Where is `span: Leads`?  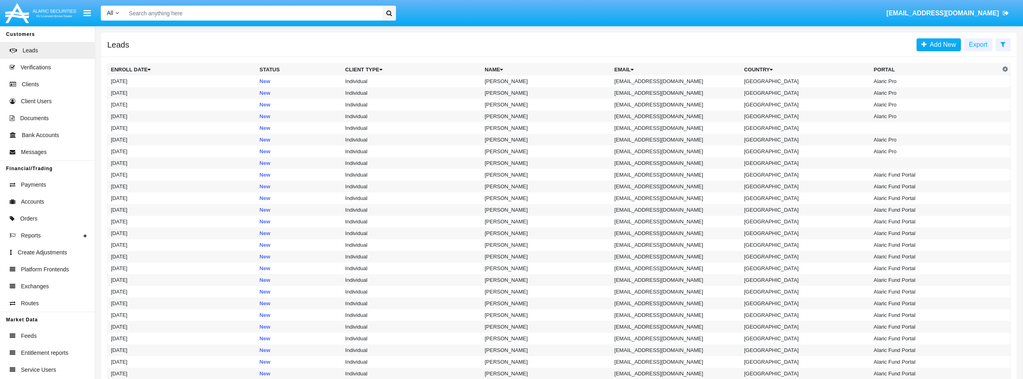
span: Leads is located at coordinates (30, 50).